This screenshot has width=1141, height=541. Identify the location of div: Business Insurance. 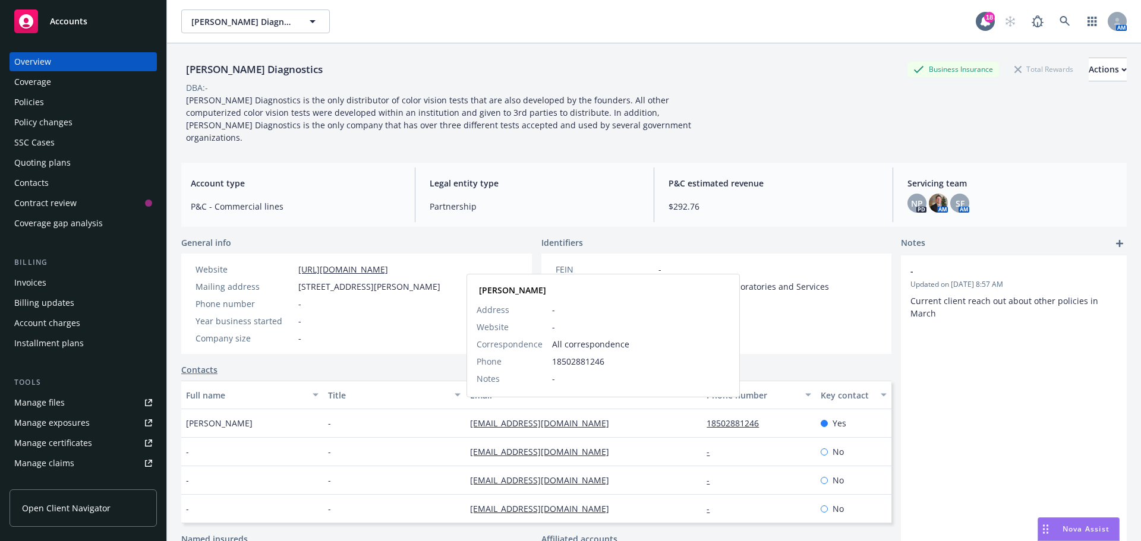
(953, 69).